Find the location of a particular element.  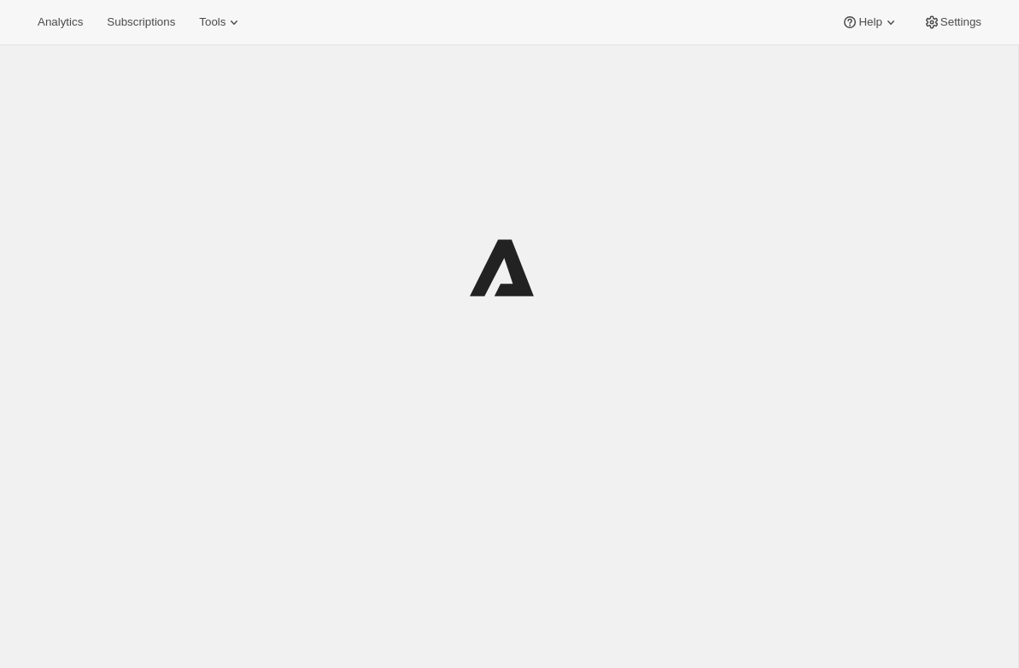

button: Subscriptions is located at coordinates (141, 22).